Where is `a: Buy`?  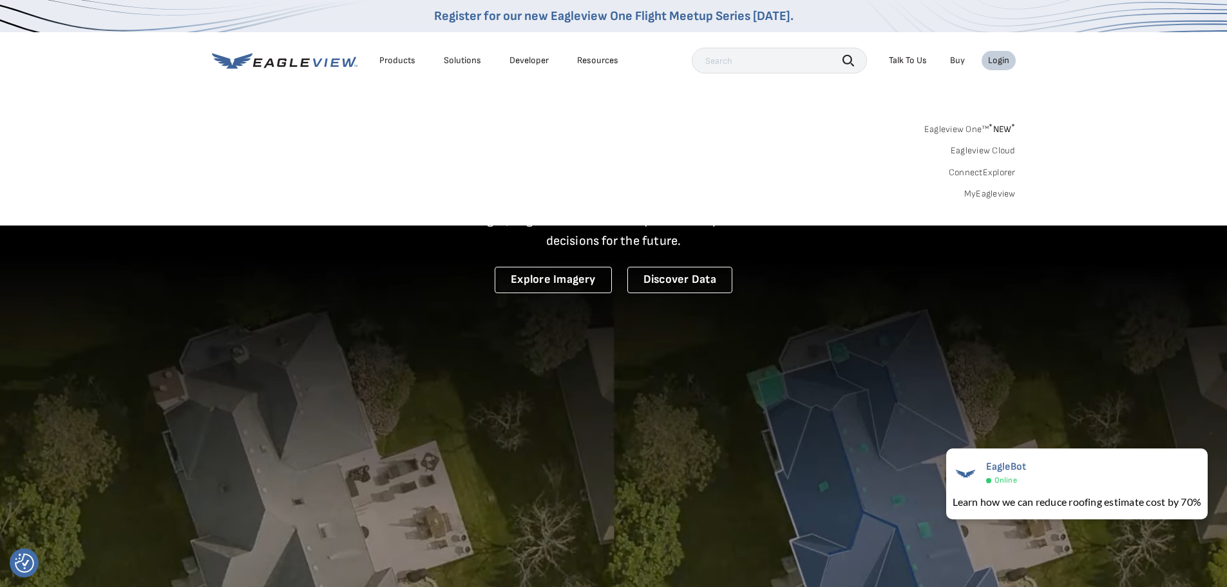 a: Buy is located at coordinates (957, 61).